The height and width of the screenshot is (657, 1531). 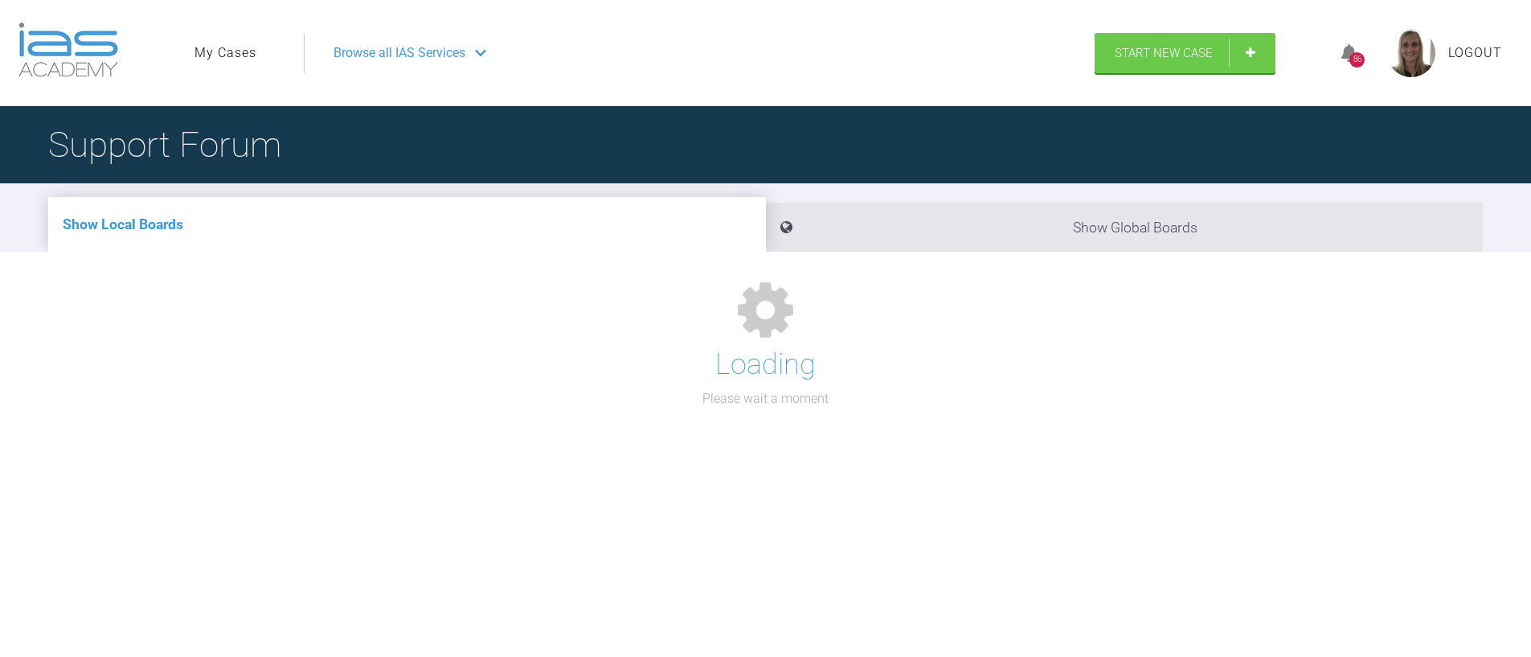 I want to click on span: Start New Case, so click(x=1164, y=53).